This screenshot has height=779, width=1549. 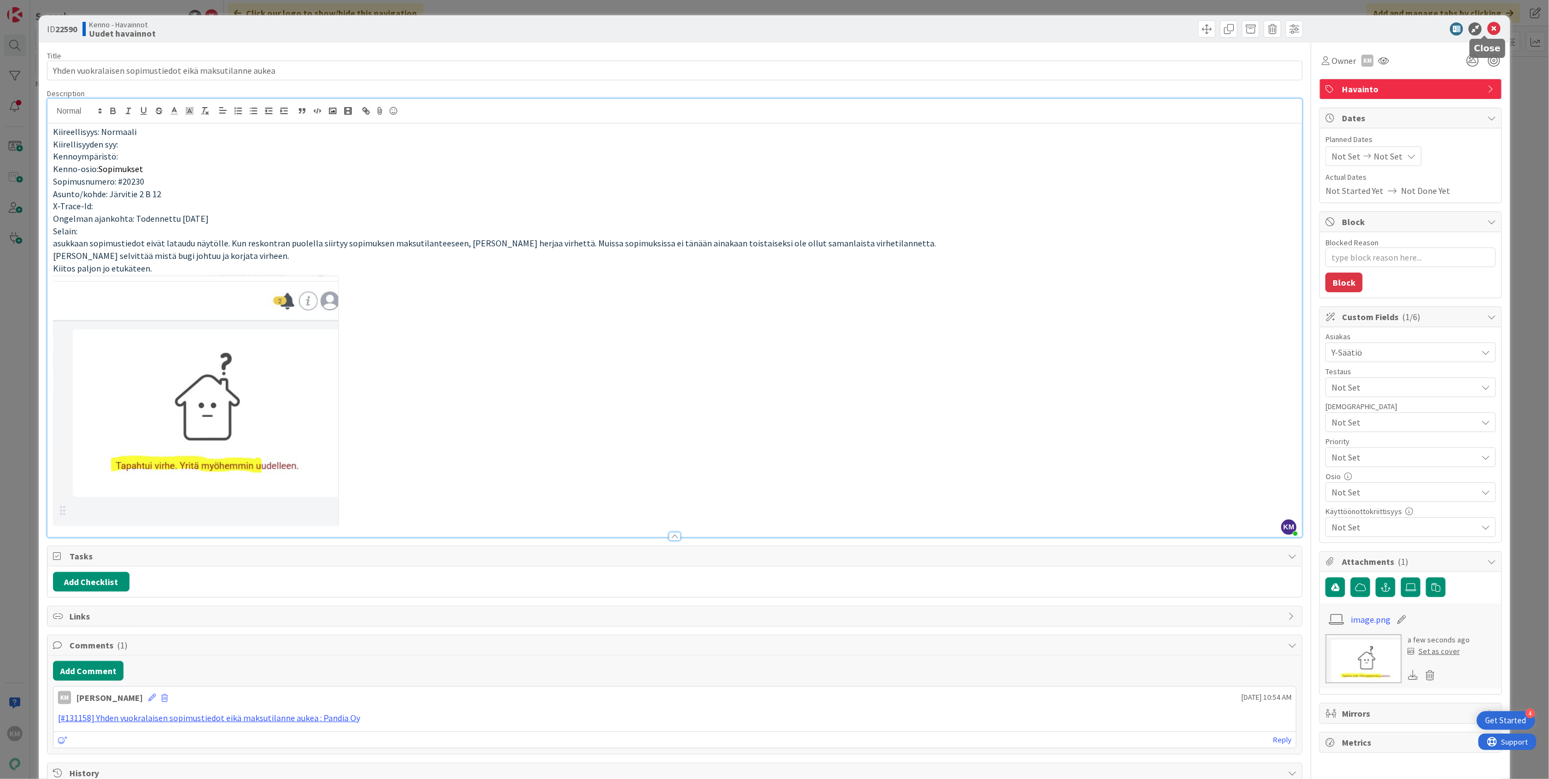 What do you see at coordinates (98, 181) in the screenshot?
I see `span: Sopimusnumero: #20230` at bounding box center [98, 181].